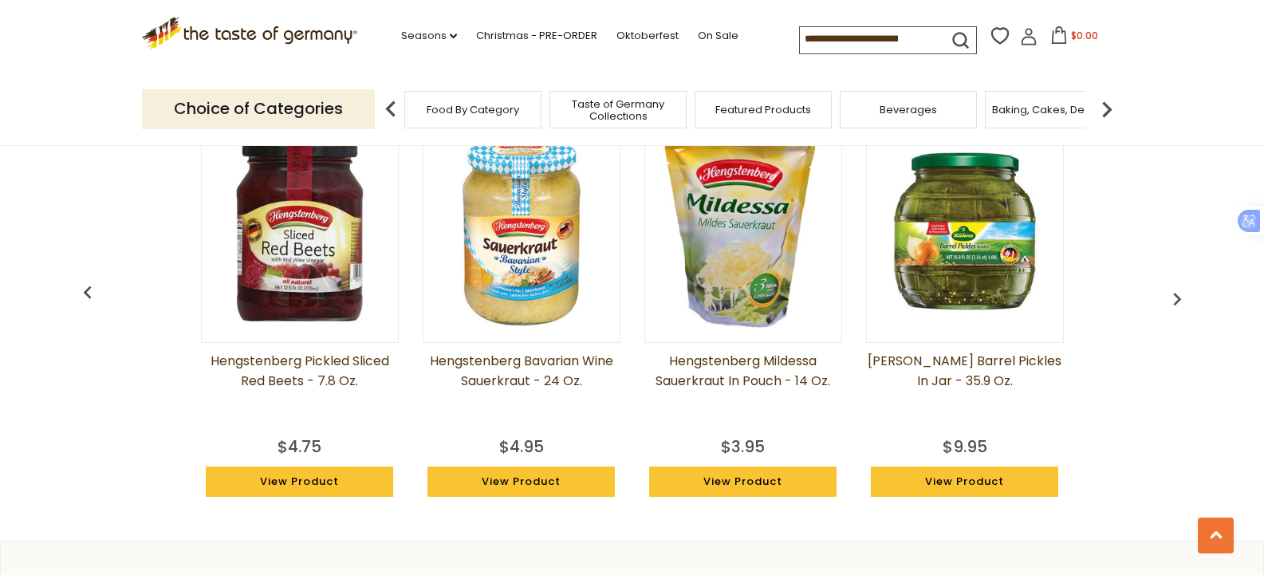 The image size is (1264, 575). What do you see at coordinates (521, 391) in the screenshot?
I see `a: Hengstenberg Bavarian Wine Sauerkraut - 24 oz.` at bounding box center [521, 391].